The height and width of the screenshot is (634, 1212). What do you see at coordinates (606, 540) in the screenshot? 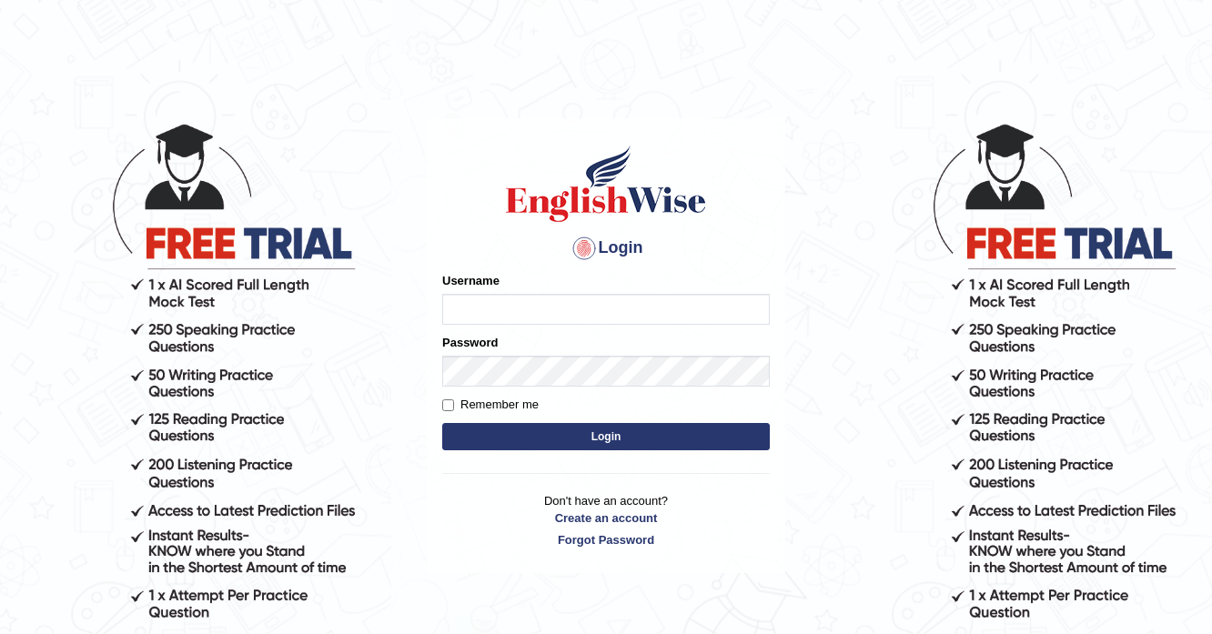
I see `a: Forgot Password` at bounding box center [606, 540].